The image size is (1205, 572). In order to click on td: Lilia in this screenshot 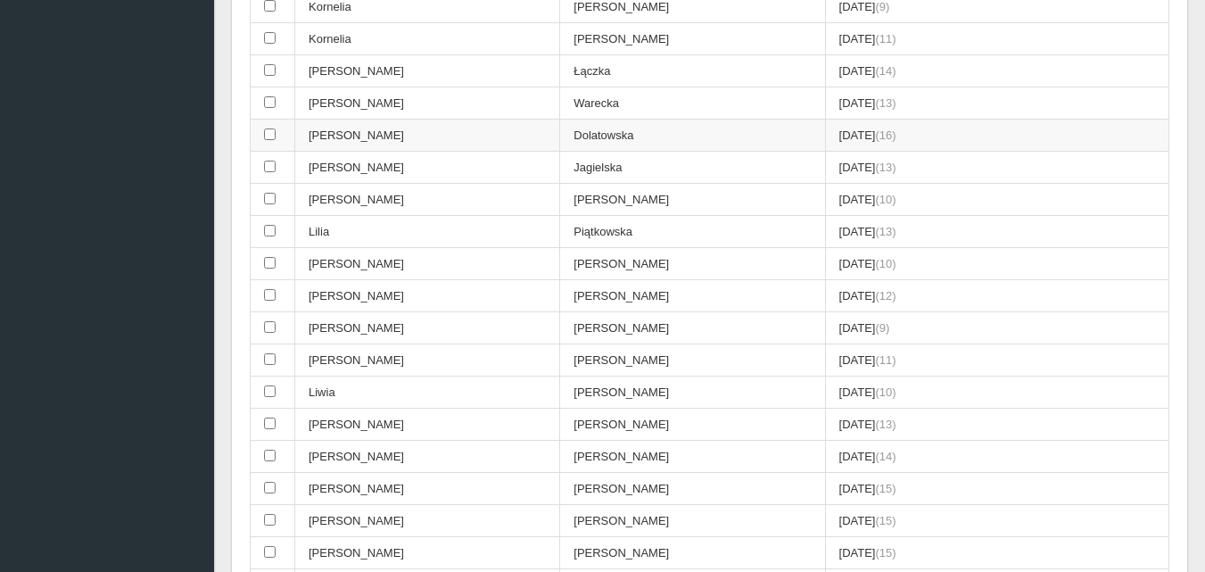, I will do `click(427, 232)`.